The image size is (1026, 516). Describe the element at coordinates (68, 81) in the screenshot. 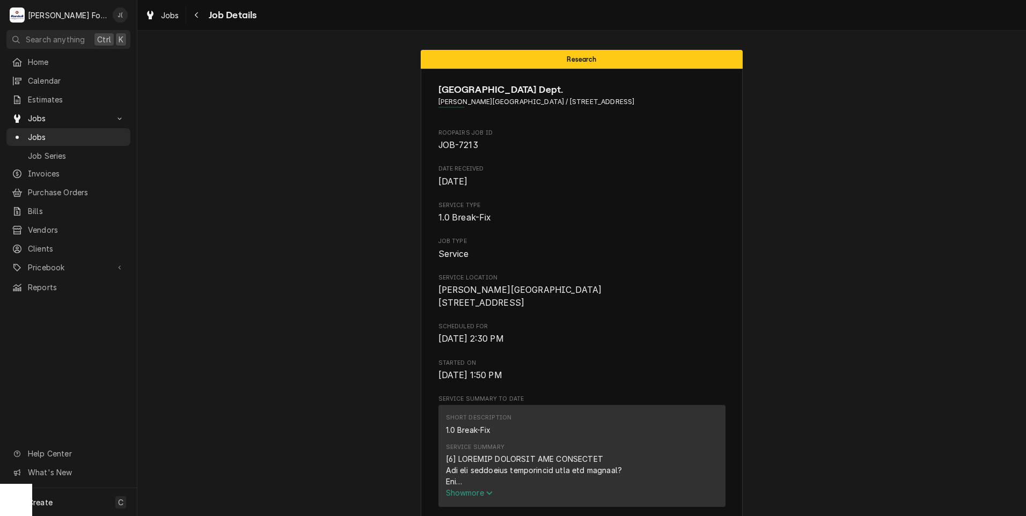

I see `a: Calendar` at that location.